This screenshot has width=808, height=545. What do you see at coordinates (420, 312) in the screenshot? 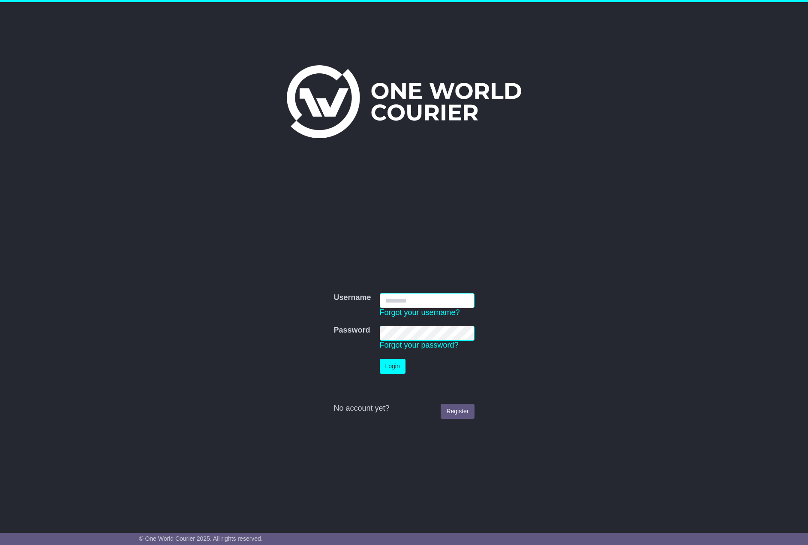
I see `a: Forgot your username?` at bounding box center [420, 312].